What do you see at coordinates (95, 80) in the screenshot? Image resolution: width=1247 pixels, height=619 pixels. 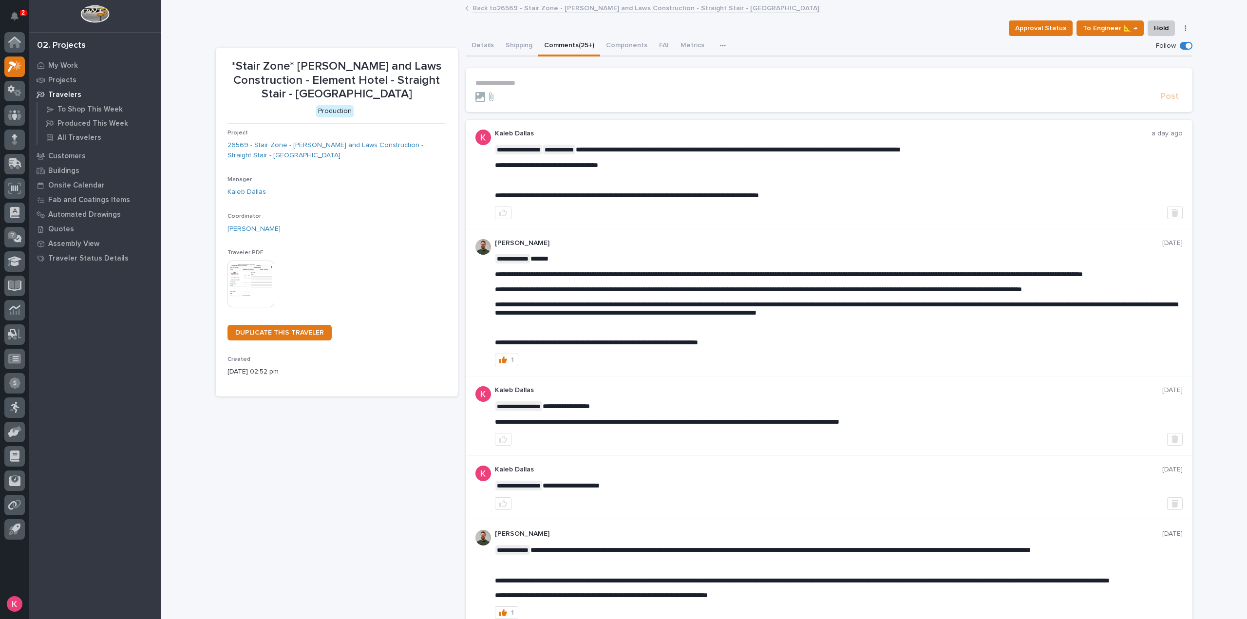 I see `a: Projects` at bounding box center [95, 80].